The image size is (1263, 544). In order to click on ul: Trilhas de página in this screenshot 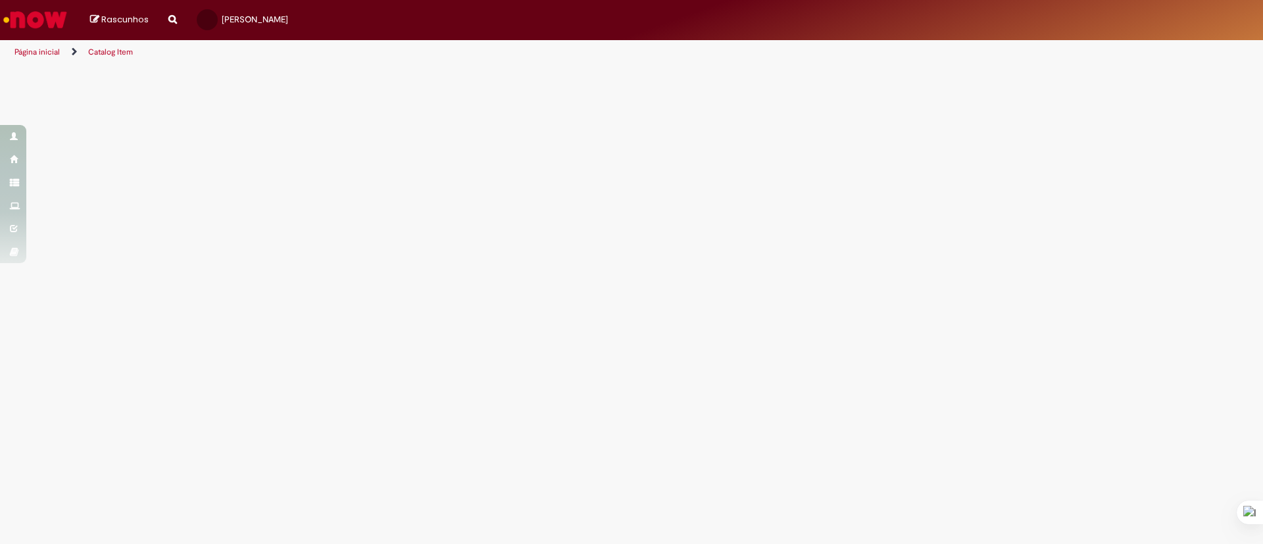, I will do `click(421, 52)`.